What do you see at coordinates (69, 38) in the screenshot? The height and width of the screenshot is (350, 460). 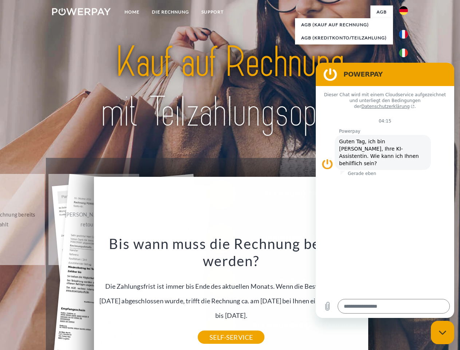 I see `p: Dieser Chat wird mit einem Cloudservice aufgezeichnet und unterliegt den Bedingungen der .` at bounding box center [69, 38].